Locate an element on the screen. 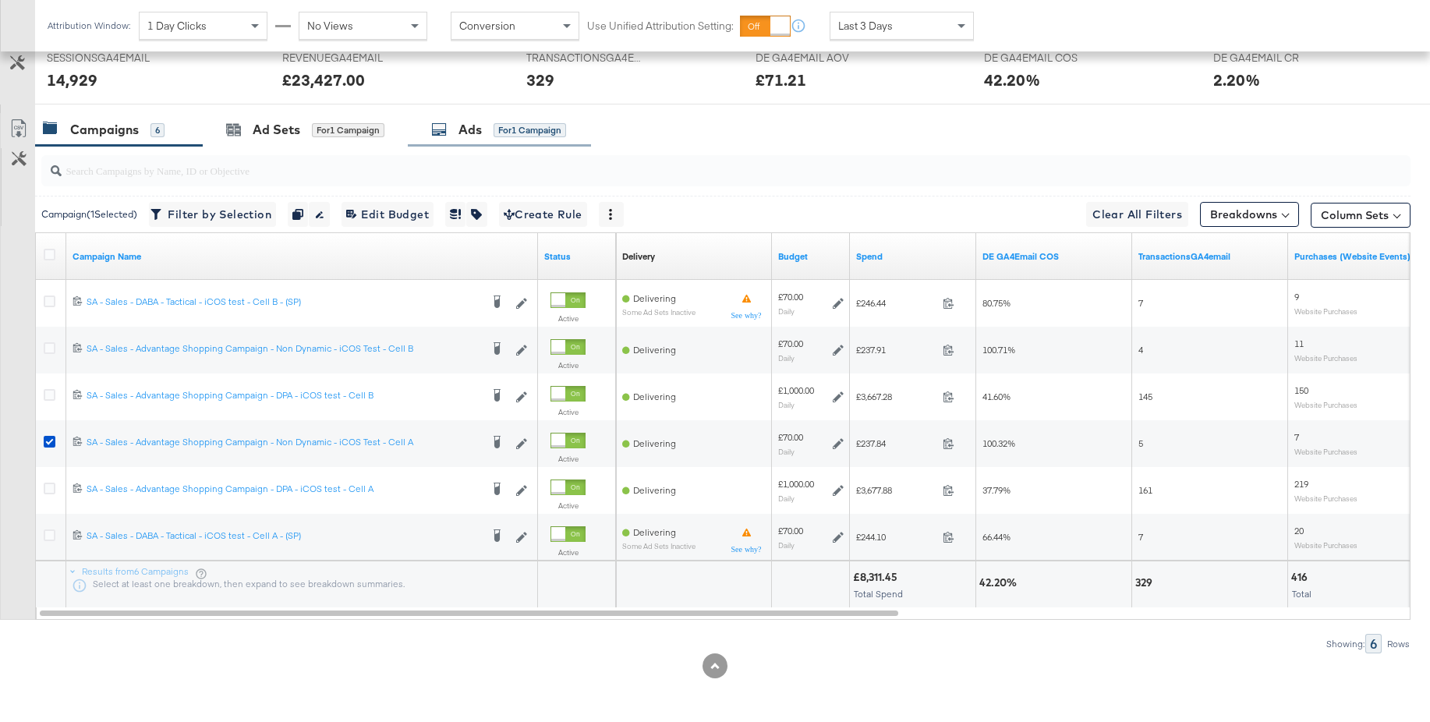 This screenshot has width=1430, height=722. span: Total is located at coordinates (1301, 593).